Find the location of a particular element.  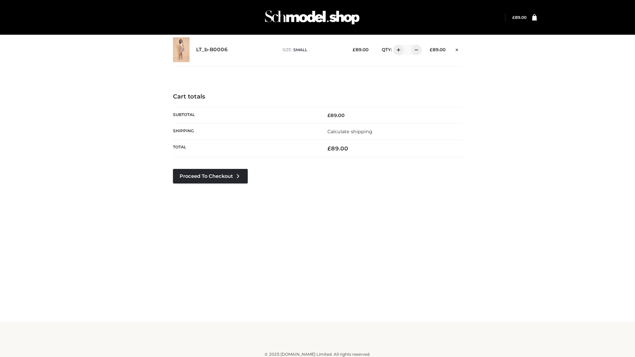

th: Shipping is located at coordinates (245, 131).